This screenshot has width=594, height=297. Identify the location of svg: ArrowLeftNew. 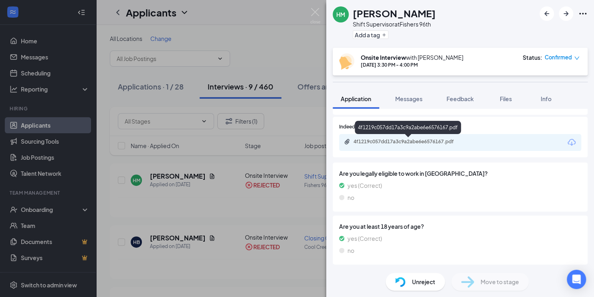
(547, 14).